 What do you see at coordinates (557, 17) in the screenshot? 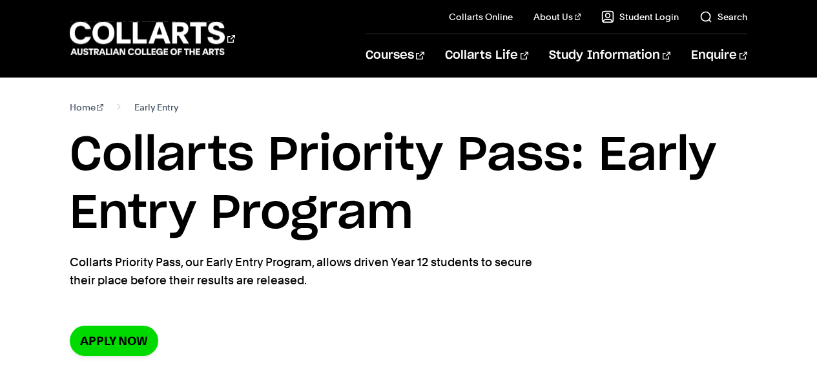
I see `a: About Us` at bounding box center [557, 17].